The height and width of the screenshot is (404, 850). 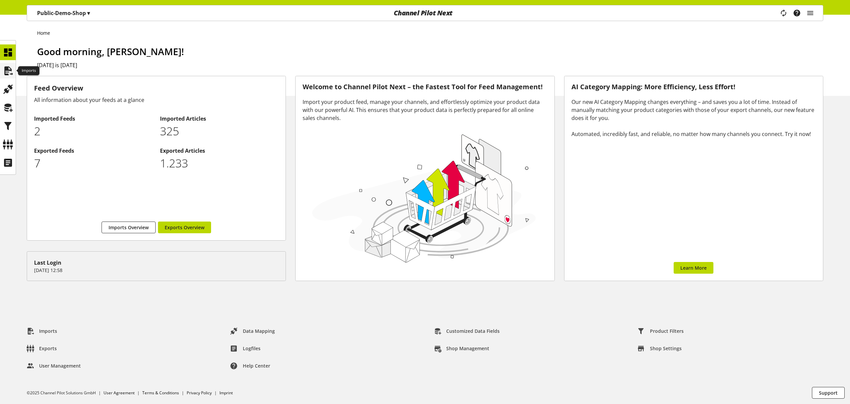 What do you see at coordinates (693, 267) in the screenshot?
I see `span: Learn More` at bounding box center [693, 267].